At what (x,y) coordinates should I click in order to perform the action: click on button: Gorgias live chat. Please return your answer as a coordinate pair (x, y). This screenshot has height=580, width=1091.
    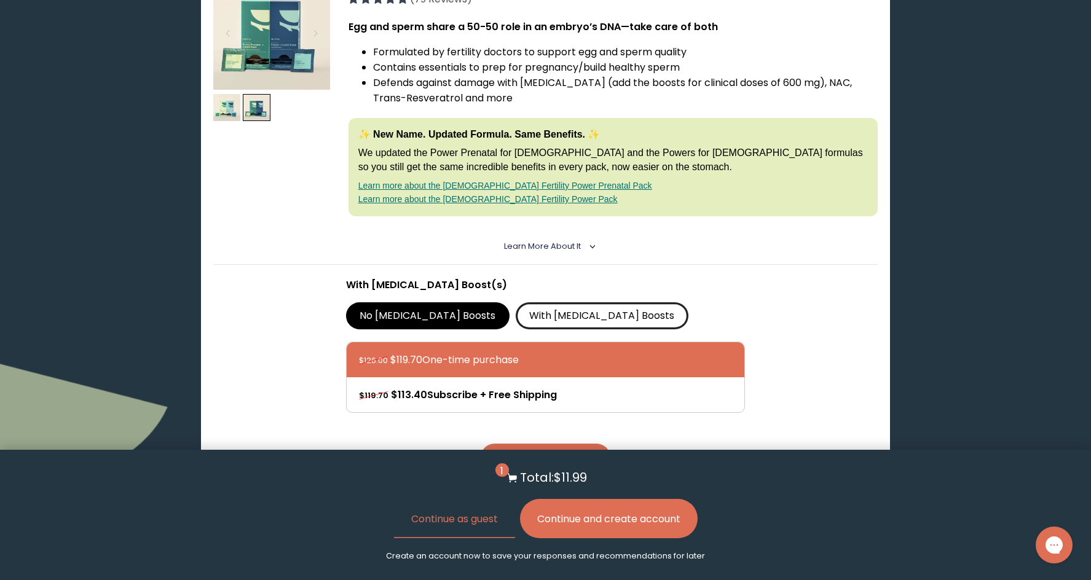
    Looking at the image, I should click on (25, 23).